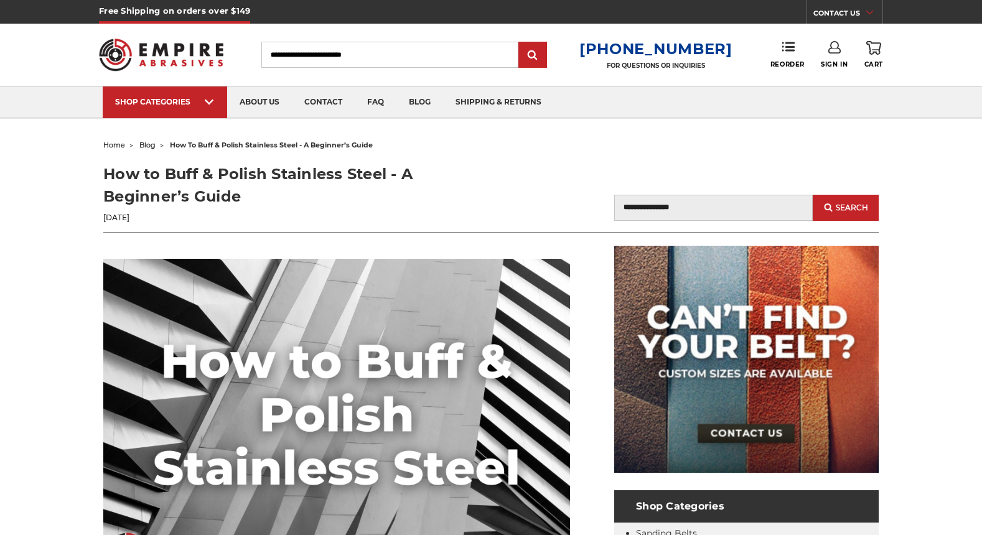  What do you see at coordinates (874, 55) in the screenshot?
I see `a: Cart` at bounding box center [874, 55].